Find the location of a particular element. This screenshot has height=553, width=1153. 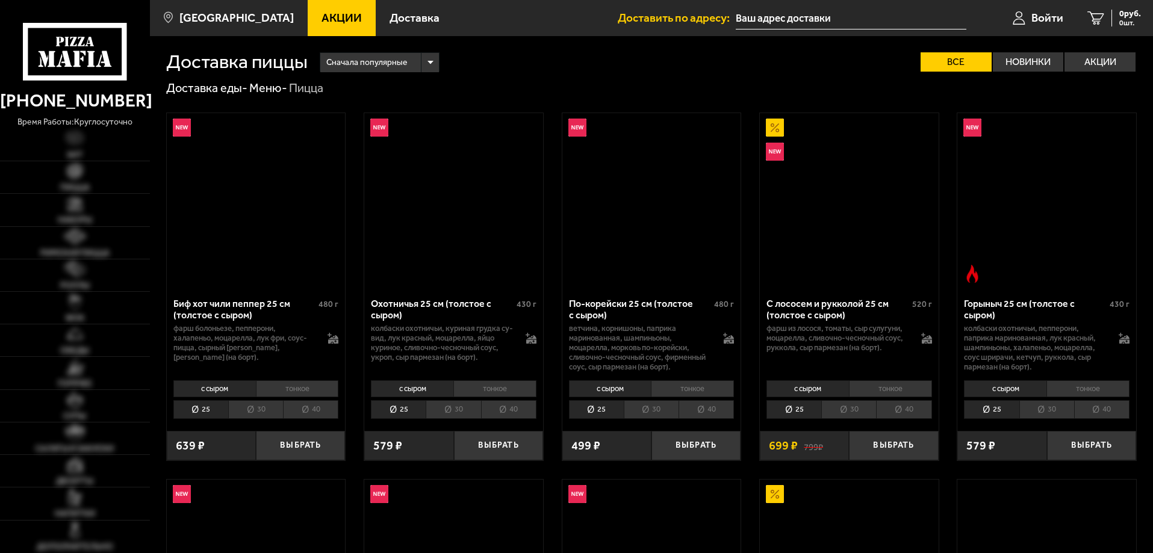

a: НовинкаОхотничья 25 см (толстое с сыром) is located at coordinates (454, 201).